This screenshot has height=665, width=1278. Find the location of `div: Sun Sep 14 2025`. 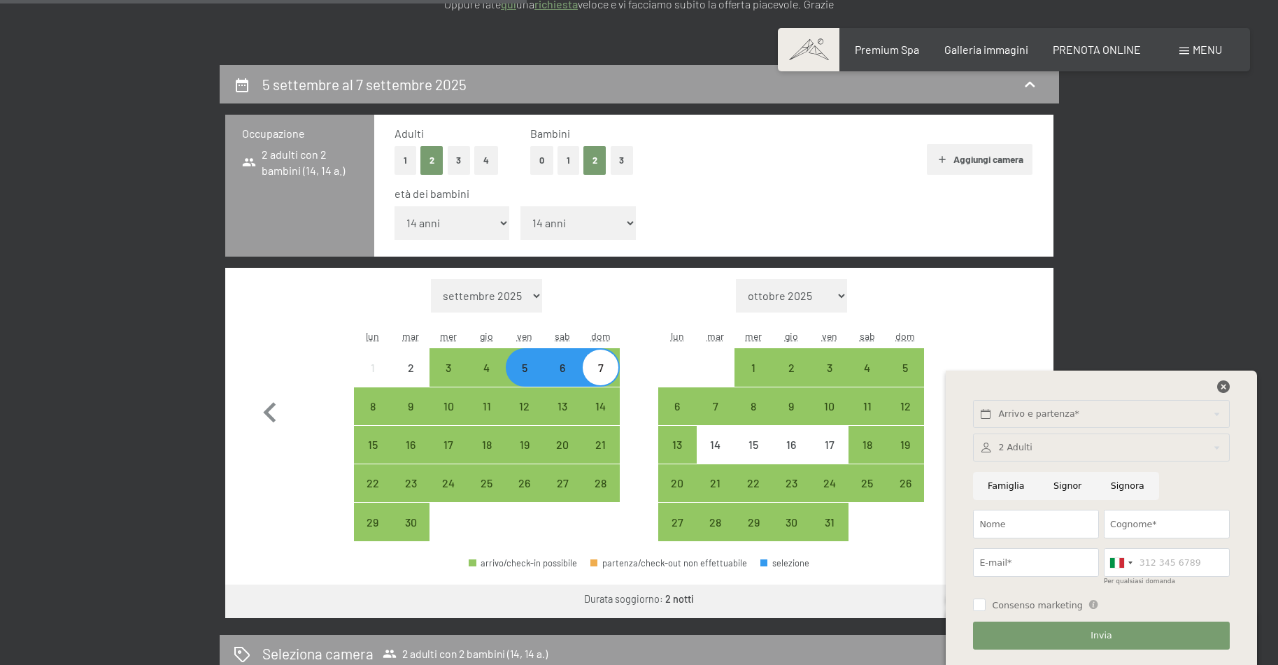

div: Sun Sep 14 2025 is located at coordinates (600, 406).